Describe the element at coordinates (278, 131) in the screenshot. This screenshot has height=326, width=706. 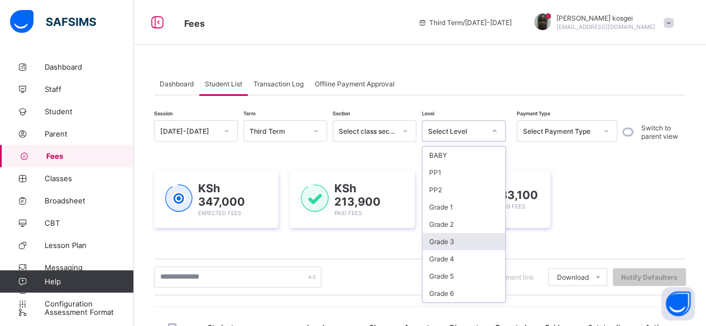
I see `div: Third Term` at that location.